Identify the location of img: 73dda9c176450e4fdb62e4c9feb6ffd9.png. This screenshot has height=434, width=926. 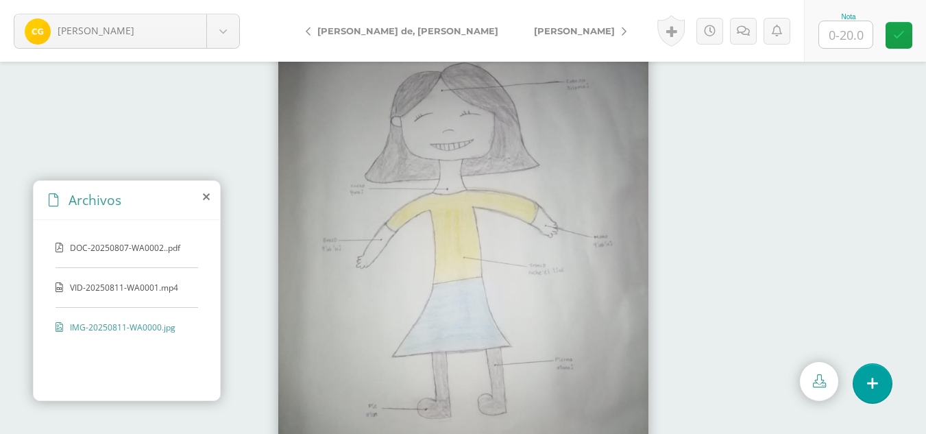
(38, 32).